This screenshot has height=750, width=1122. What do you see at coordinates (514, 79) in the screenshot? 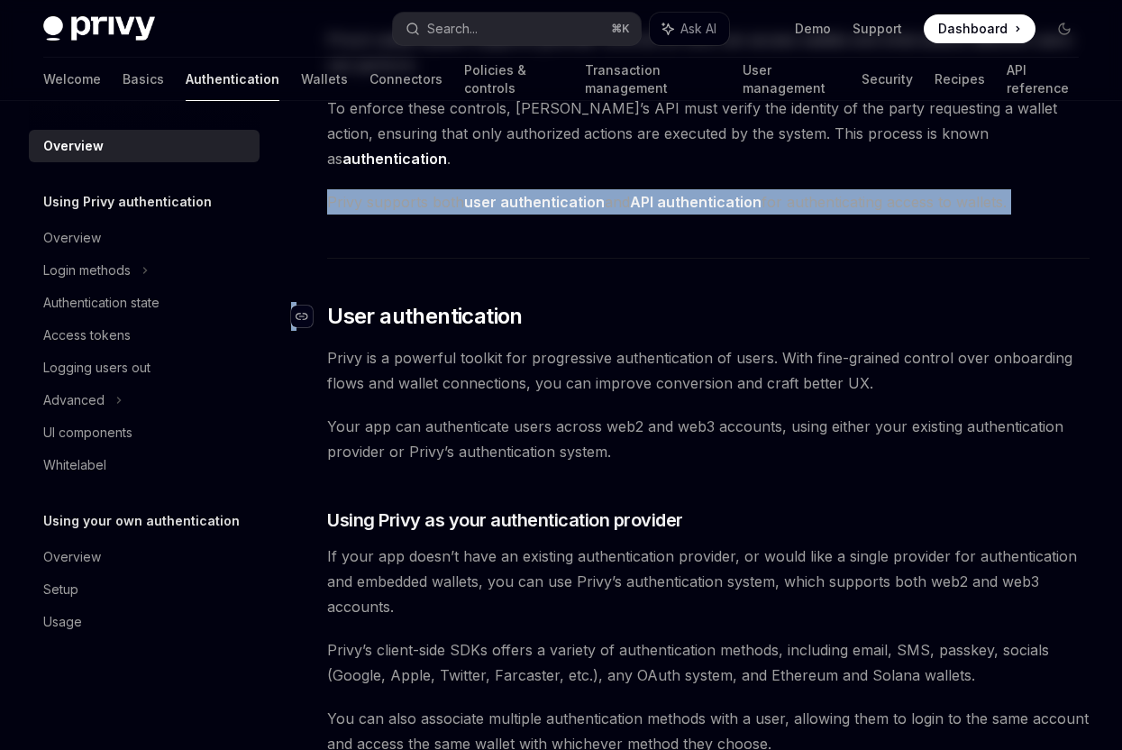
I see `a: Policies & controls` at bounding box center [514, 79].